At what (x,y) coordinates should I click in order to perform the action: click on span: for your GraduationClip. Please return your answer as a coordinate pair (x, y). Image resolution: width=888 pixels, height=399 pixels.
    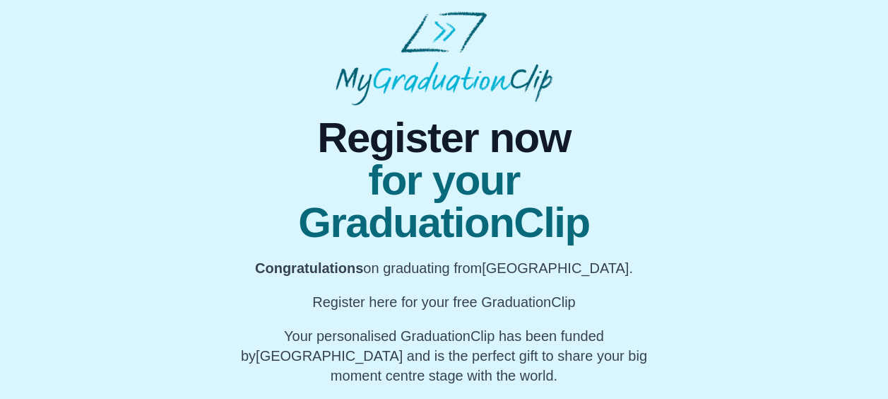
    Looking at the image, I should click on (444, 201).